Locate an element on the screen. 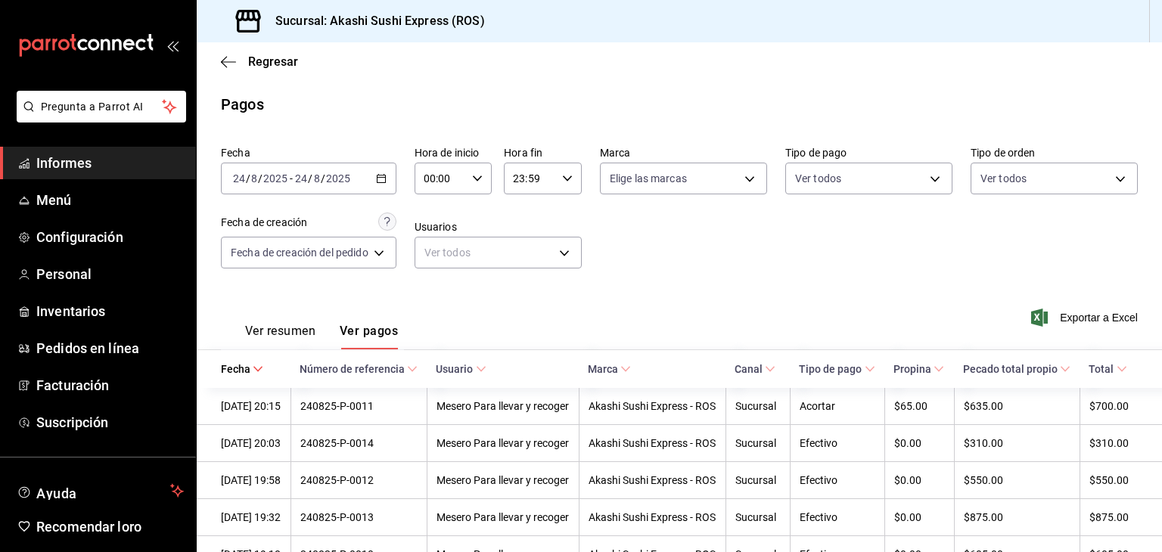 The image size is (1162, 552). span: Tipo de pago is located at coordinates (837, 368).